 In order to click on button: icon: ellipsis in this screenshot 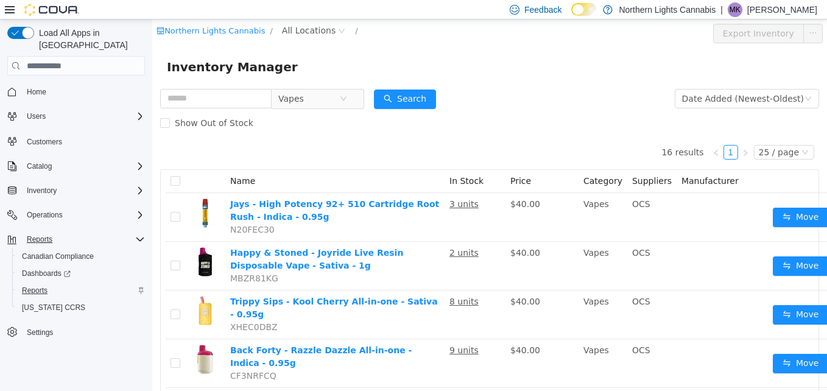, I will do `click(661, 14)`.